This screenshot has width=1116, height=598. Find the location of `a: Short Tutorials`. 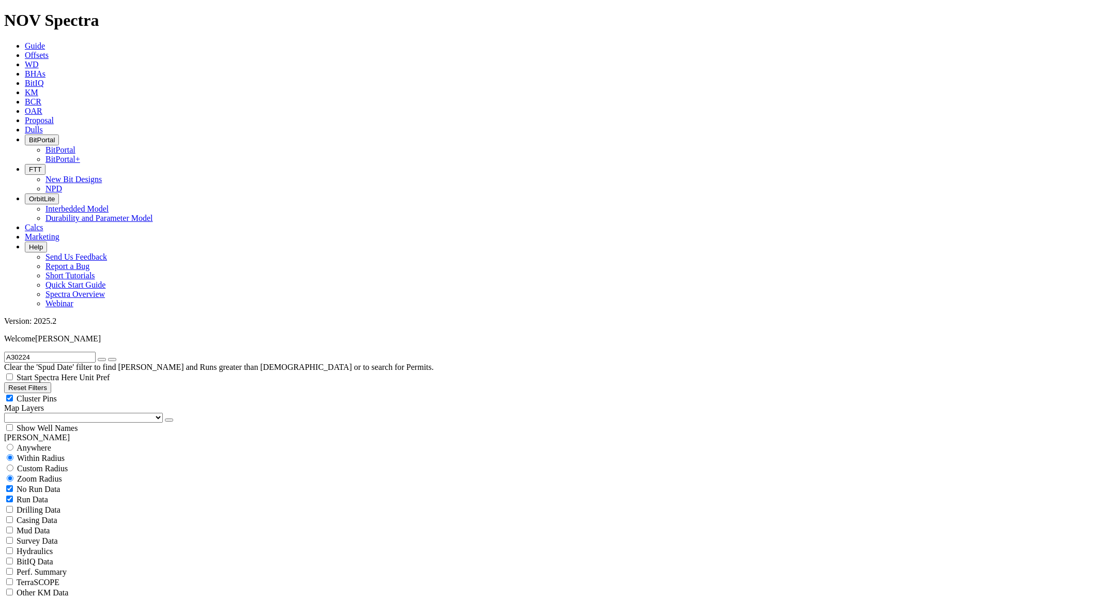

a: Short Tutorials is located at coordinates (70, 275).